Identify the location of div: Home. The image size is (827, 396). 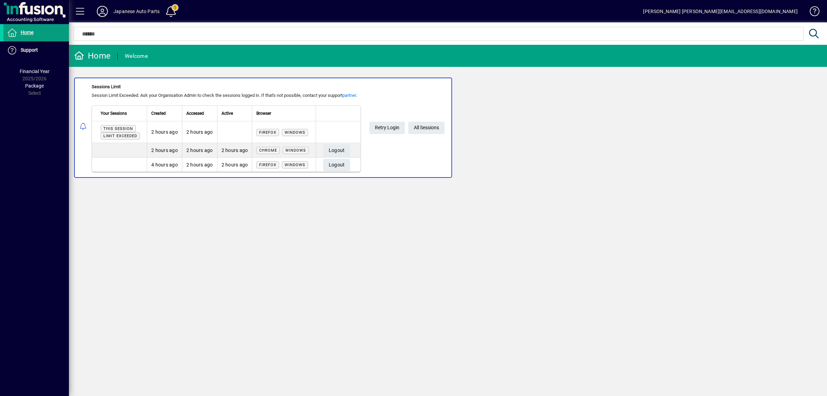
(92, 56).